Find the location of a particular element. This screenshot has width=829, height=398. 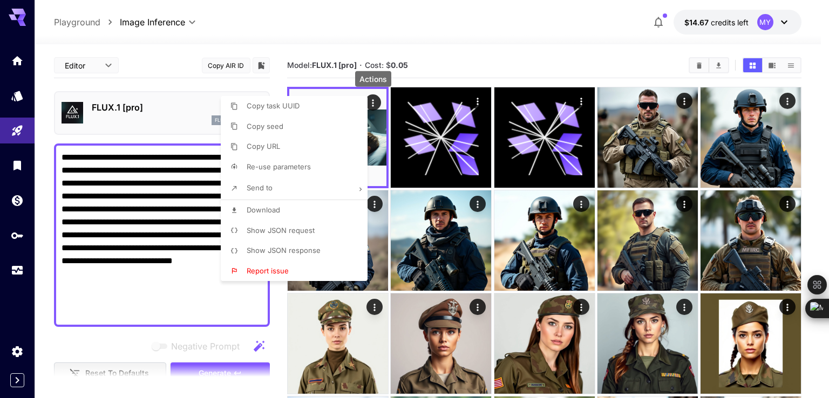

span: Send to is located at coordinates (259, 188).